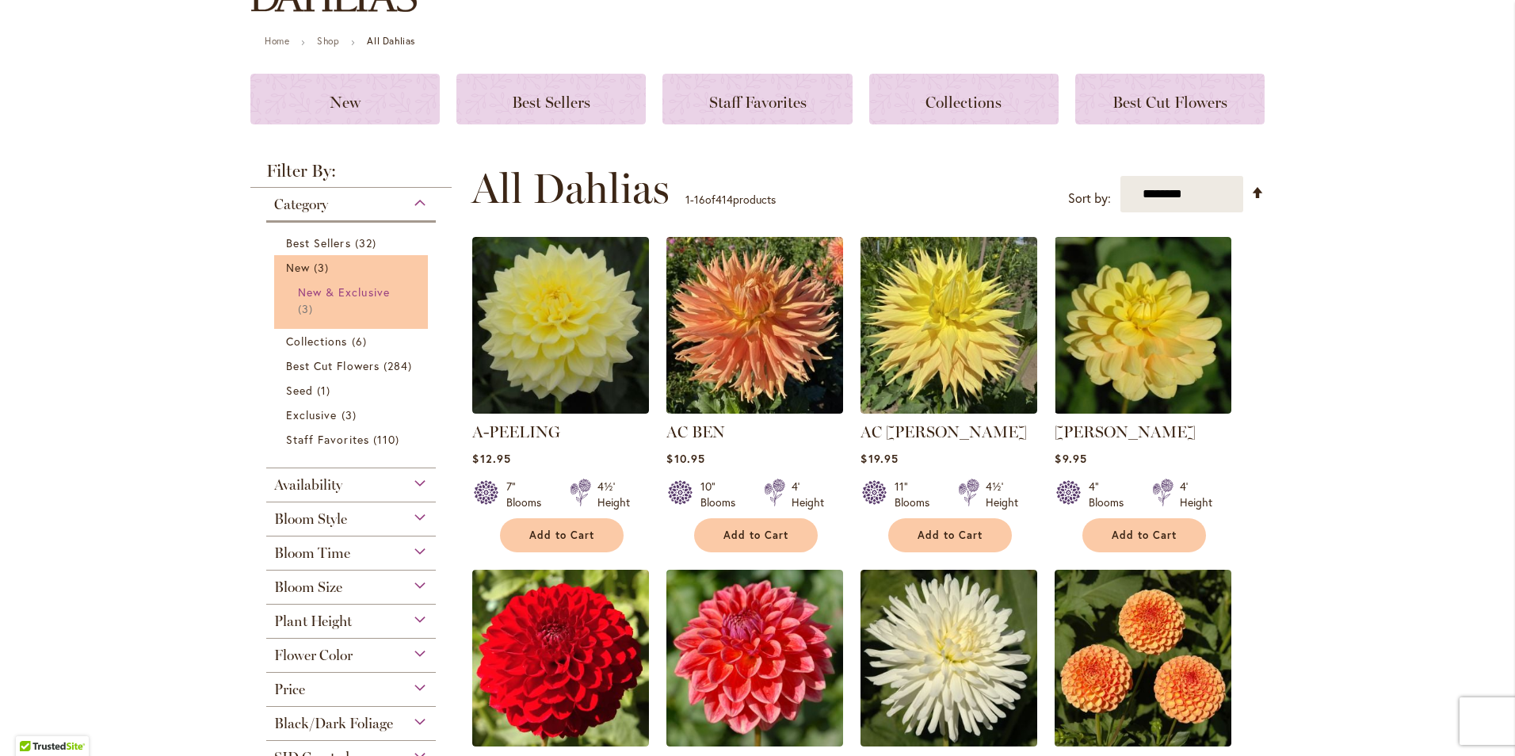  Describe the element at coordinates (353, 390) in the screenshot. I see `a: Seed` at that location.